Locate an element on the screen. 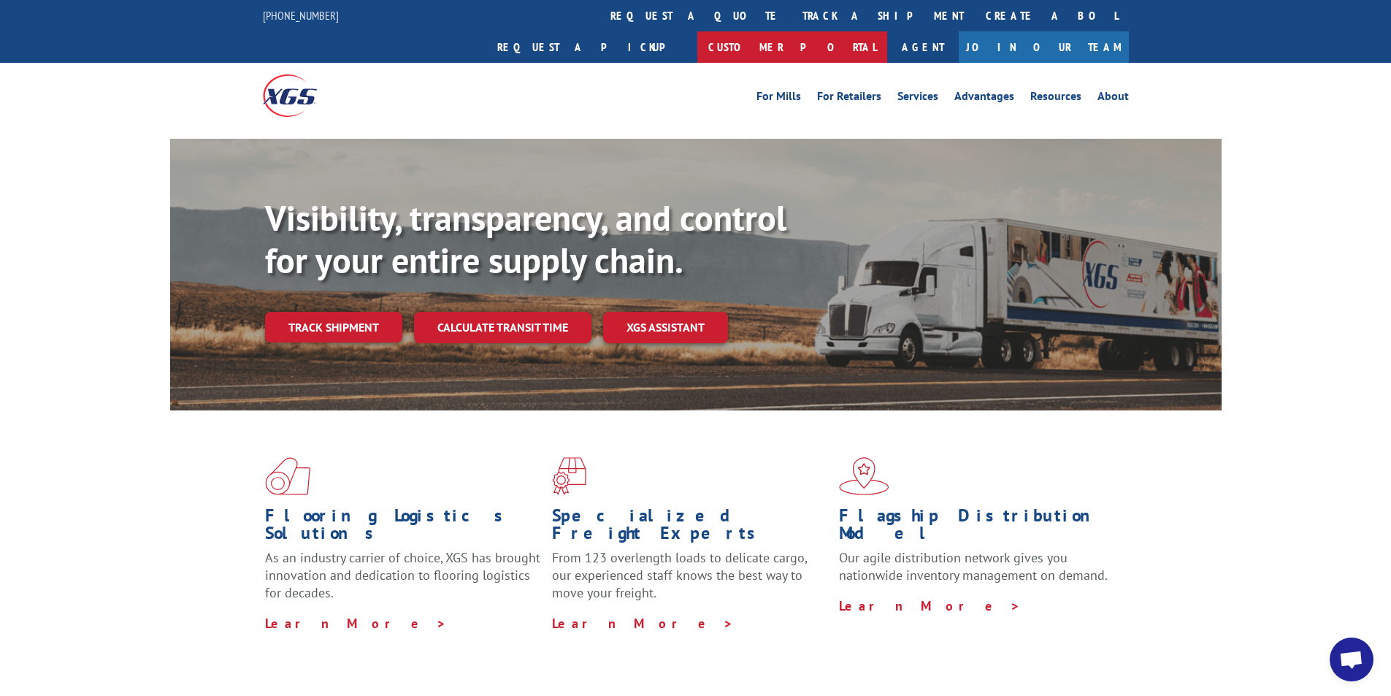 The width and height of the screenshot is (1391, 696). a: About is located at coordinates (1113, 99).